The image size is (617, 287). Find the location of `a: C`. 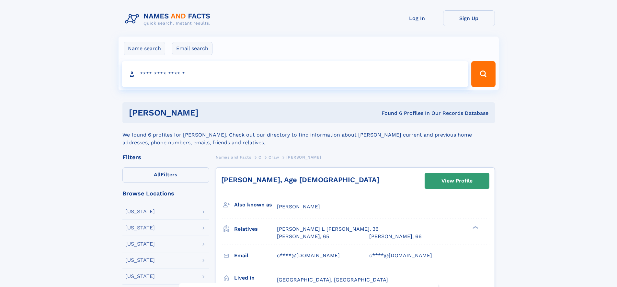

a: C is located at coordinates (260, 157).